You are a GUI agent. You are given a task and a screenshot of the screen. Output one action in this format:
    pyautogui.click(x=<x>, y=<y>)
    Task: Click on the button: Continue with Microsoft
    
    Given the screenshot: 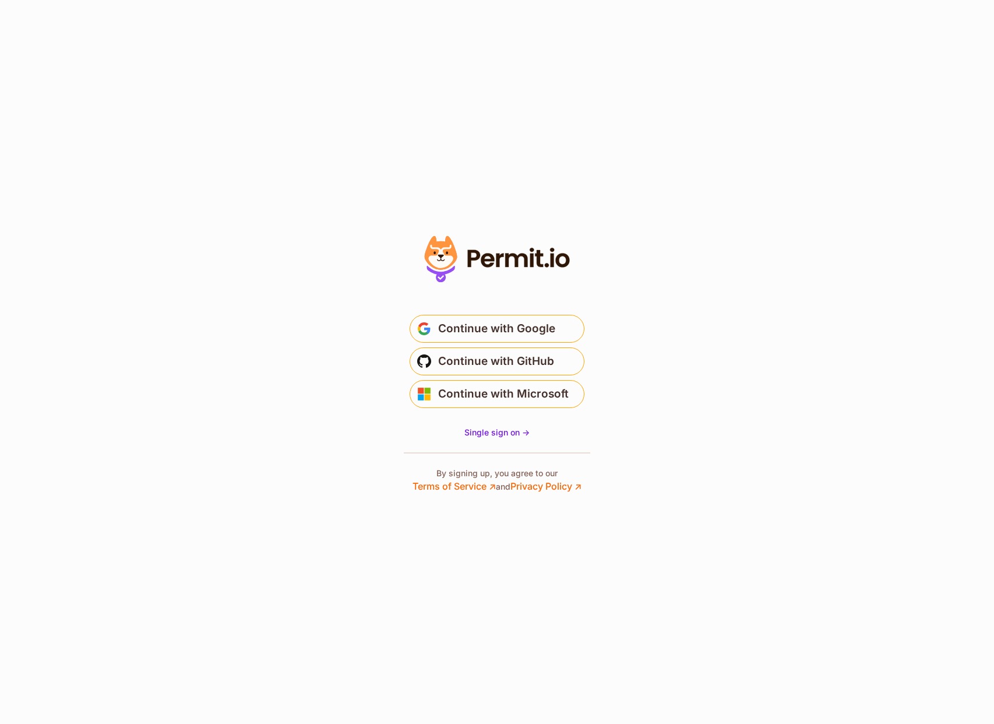 What is the action you would take?
    pyautogui.click(x=497, y=394)
    